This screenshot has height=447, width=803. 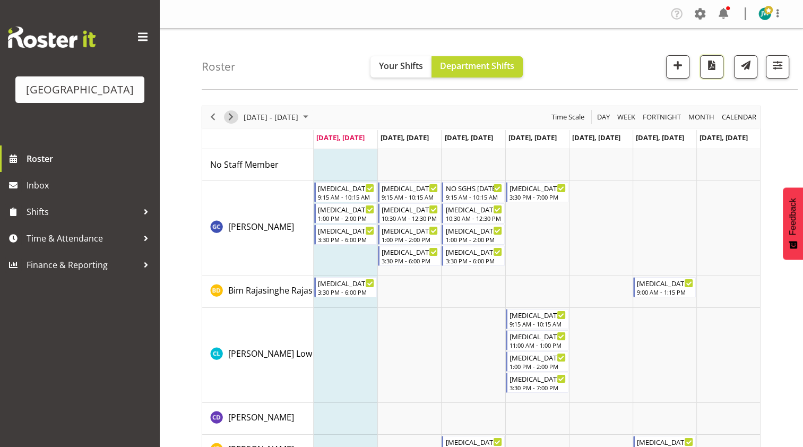 I want to click on button: Timeline Day, so click(x=603, y=117).